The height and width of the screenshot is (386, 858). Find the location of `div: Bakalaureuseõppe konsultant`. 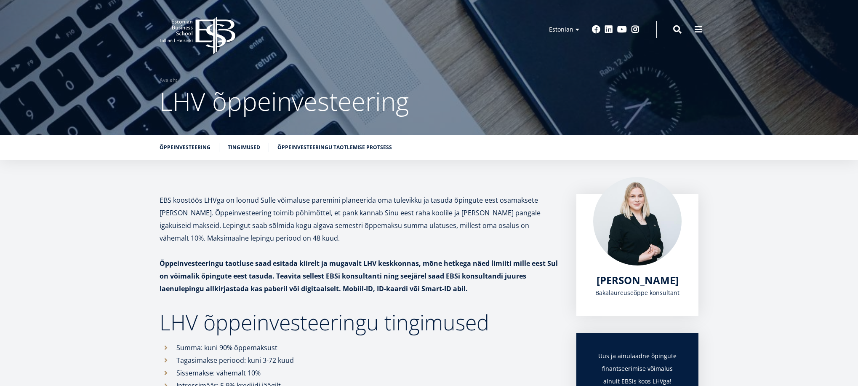

div: Bakalaureuseõppe konsultant is located at coordinates (638, 293).